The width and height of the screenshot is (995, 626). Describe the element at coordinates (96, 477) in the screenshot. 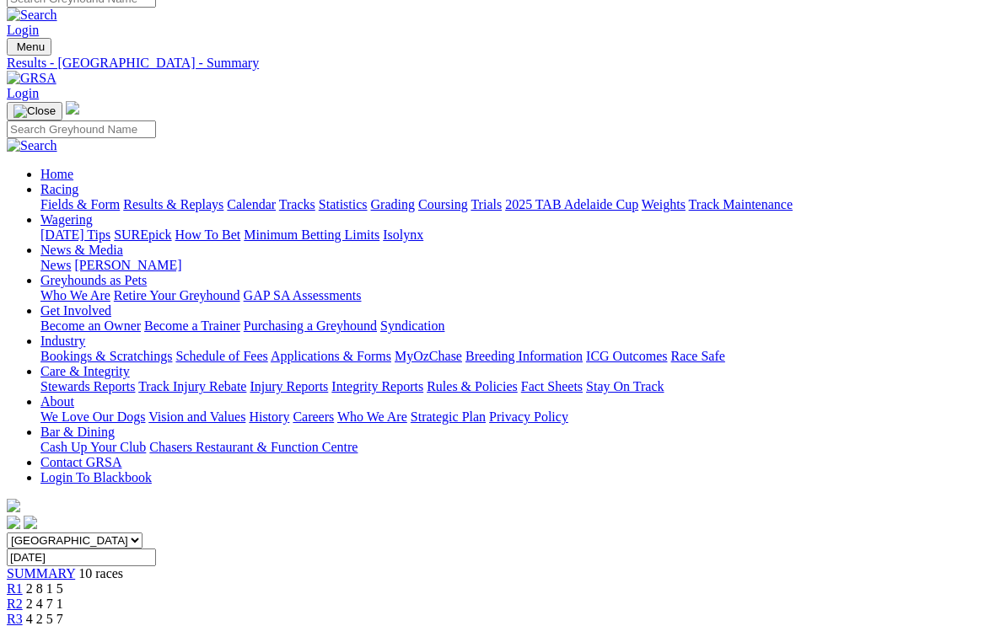

I see `a: Login To Blackbook` at that location.